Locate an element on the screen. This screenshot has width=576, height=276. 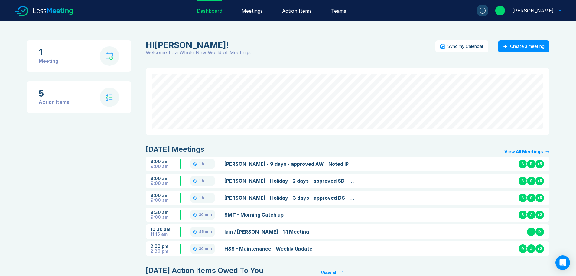
div: 11:15 am is located at coordinates (165, 234).